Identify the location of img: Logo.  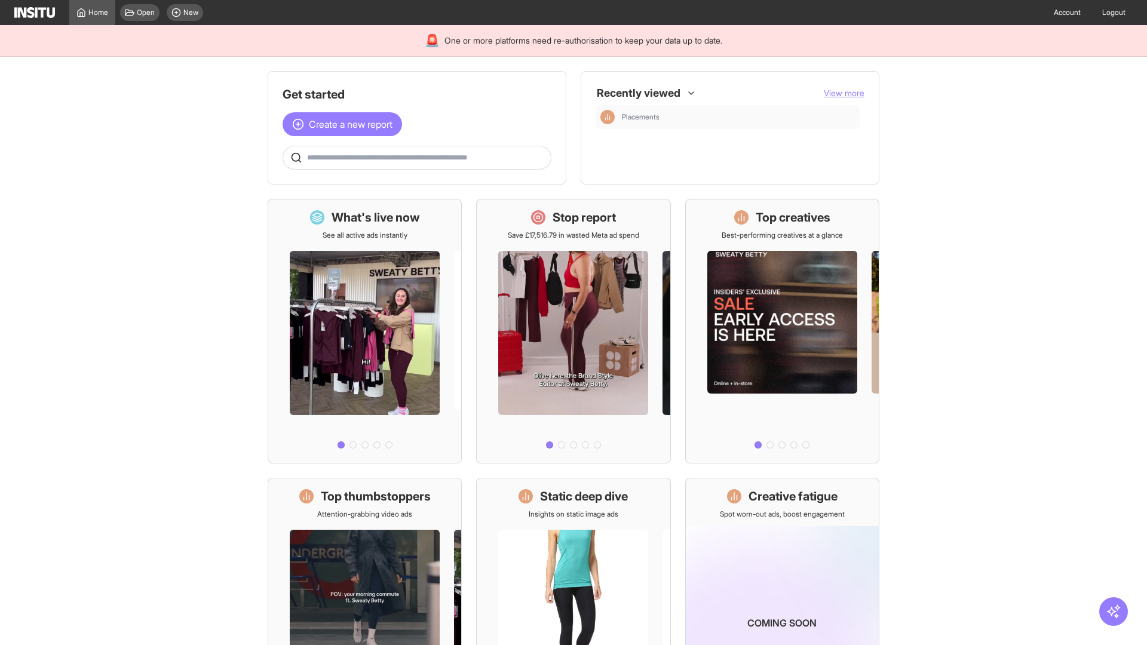
(35, 13).